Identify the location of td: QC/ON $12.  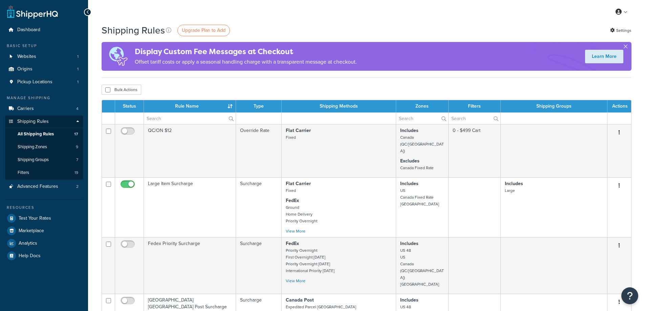
(190, 151).